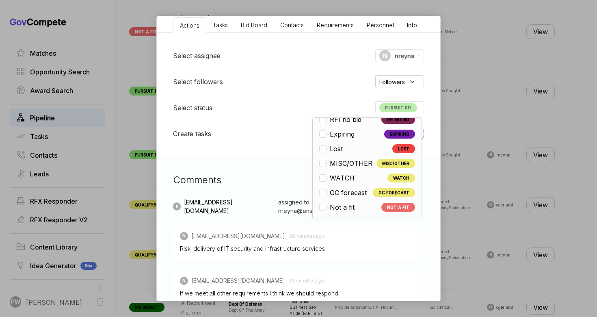 The width and height of the screenshot is (597, 317). I want to click on h5: Select status, so click(192, 108).